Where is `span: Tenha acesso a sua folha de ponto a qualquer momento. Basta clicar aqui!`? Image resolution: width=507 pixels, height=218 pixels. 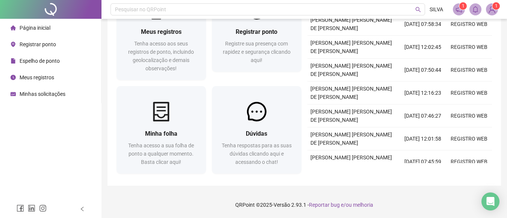
span: Tenha acesso a sua folha de ponto a qualquer momento. Basta clicar aqui! is located at coordinates (161, 154).